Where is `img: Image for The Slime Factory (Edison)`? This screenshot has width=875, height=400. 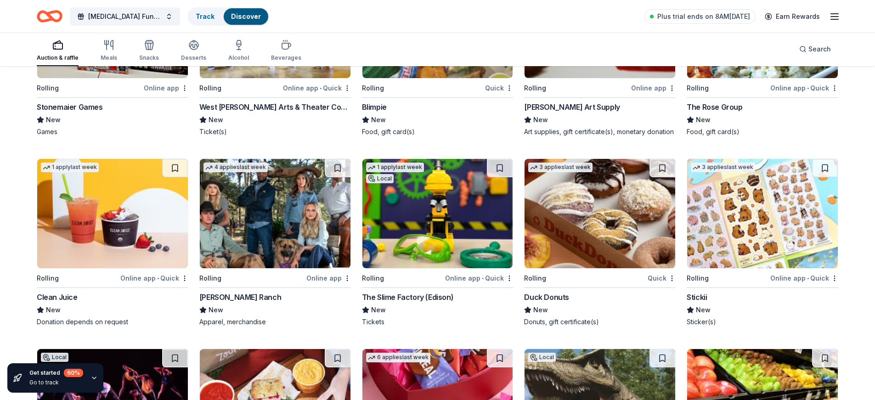 img: Image for The Slime Factory (Edison) is located at coordinates (438, 214).